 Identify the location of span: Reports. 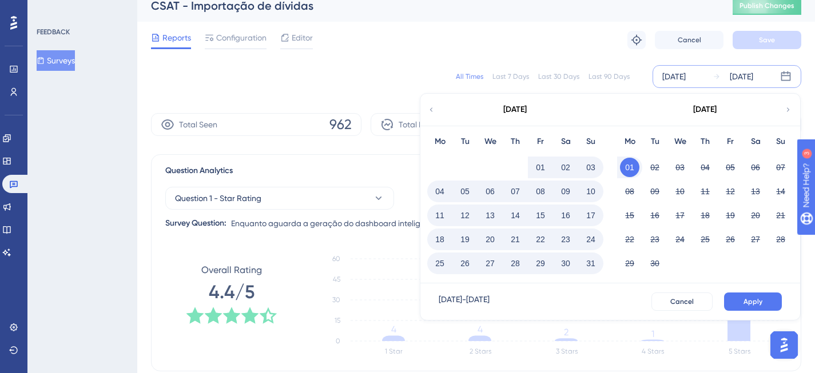
(177, 38).